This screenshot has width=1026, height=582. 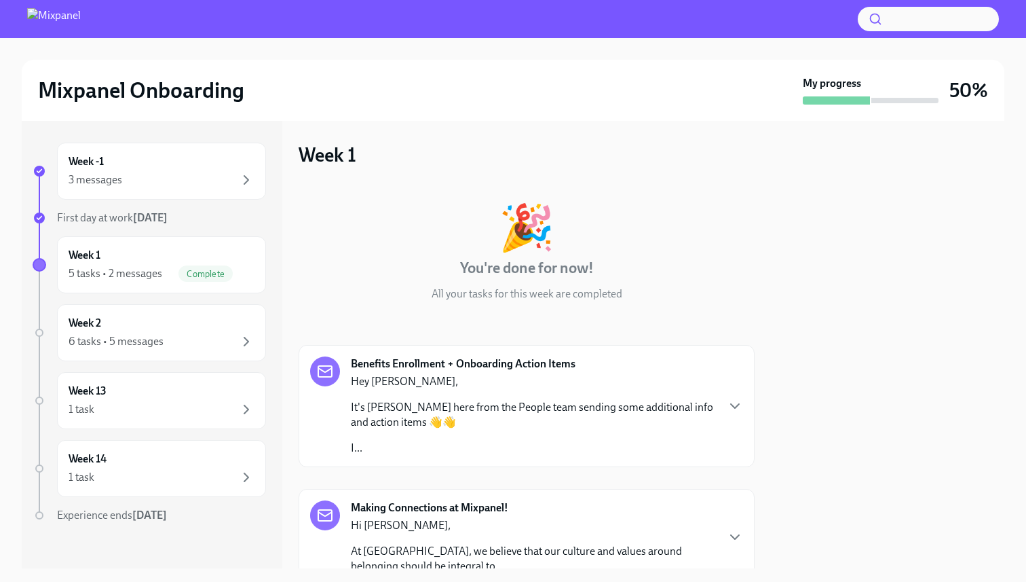 What do you see at coordinates (84, 255) in the screenshot?
I see `h6: Week 1` at bounding box center [84, 255].